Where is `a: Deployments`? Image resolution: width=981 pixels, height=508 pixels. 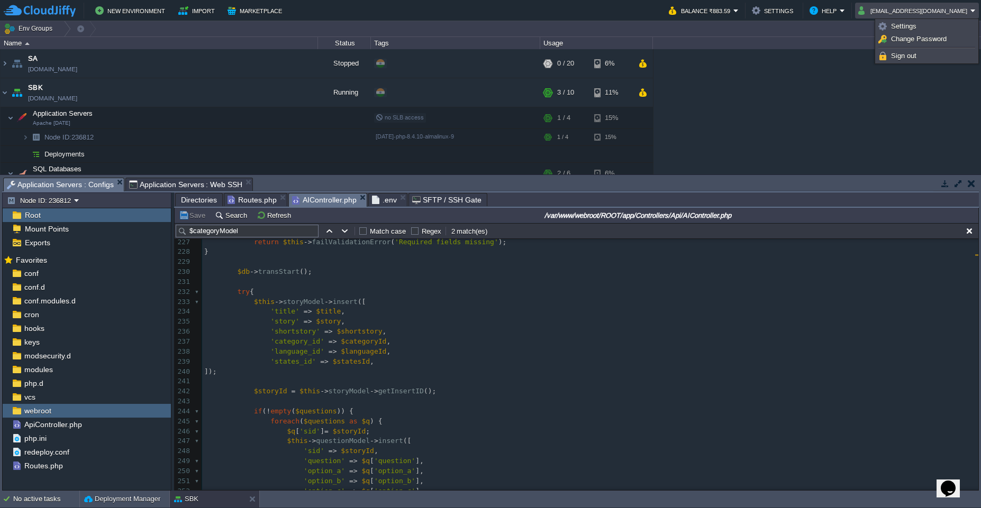 a: Deployments is located at coordinates (65, 154).